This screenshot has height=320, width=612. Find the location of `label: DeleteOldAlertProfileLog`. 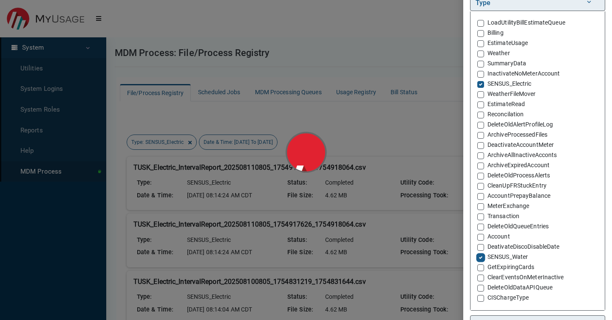

label: DeleteOldAlertProfileLog is located at coordinates (520, 124).